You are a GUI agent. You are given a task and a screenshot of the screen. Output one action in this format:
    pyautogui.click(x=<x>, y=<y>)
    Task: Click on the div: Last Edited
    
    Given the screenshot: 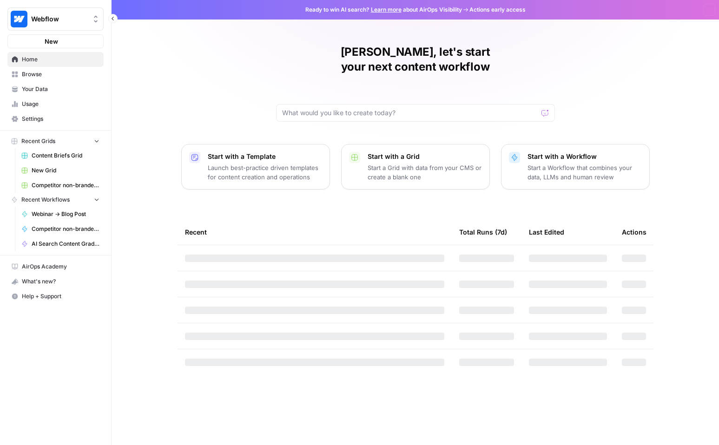 What is the action you would take?
    pyautogui.click(x=546, y=232)
    